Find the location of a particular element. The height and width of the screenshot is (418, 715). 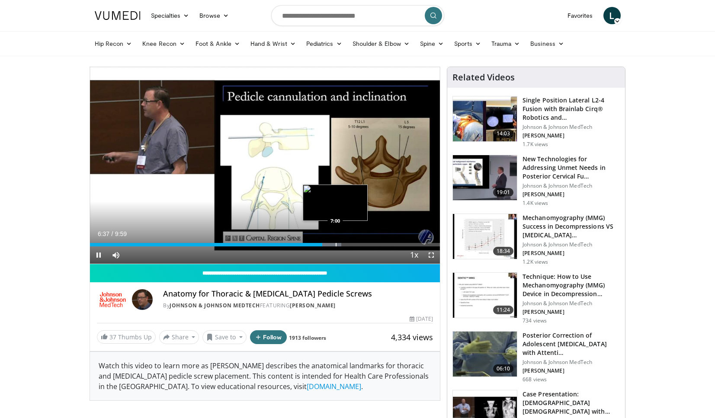

span: 19:01 is located at coordinates (504, 193).